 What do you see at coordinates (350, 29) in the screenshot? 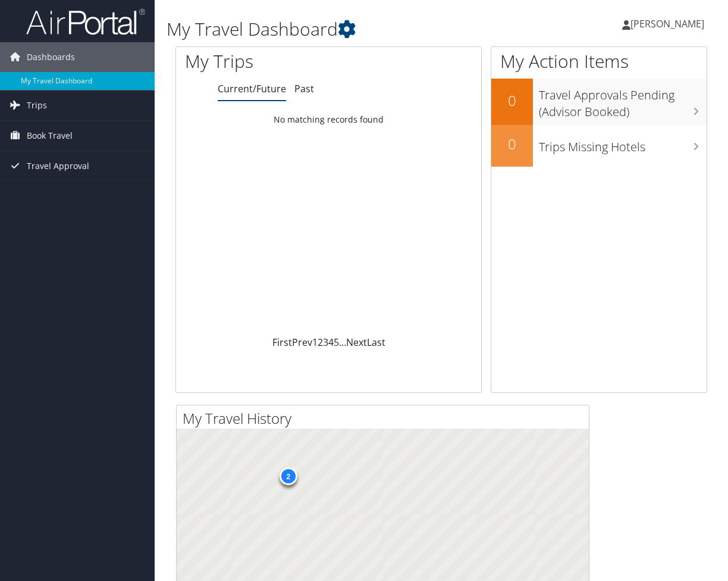
I see `h1: My Travel Dashboard` at bounding box center [350, 29].